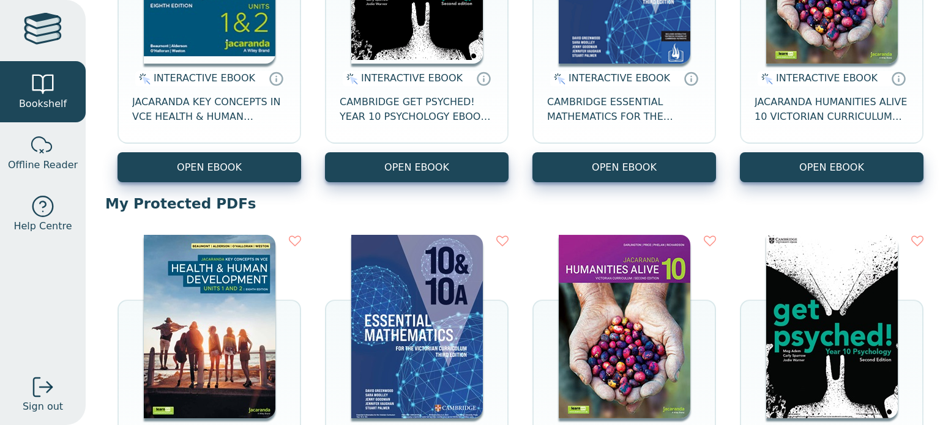  I want to click on span: Offline Reader, so click(43, 165).